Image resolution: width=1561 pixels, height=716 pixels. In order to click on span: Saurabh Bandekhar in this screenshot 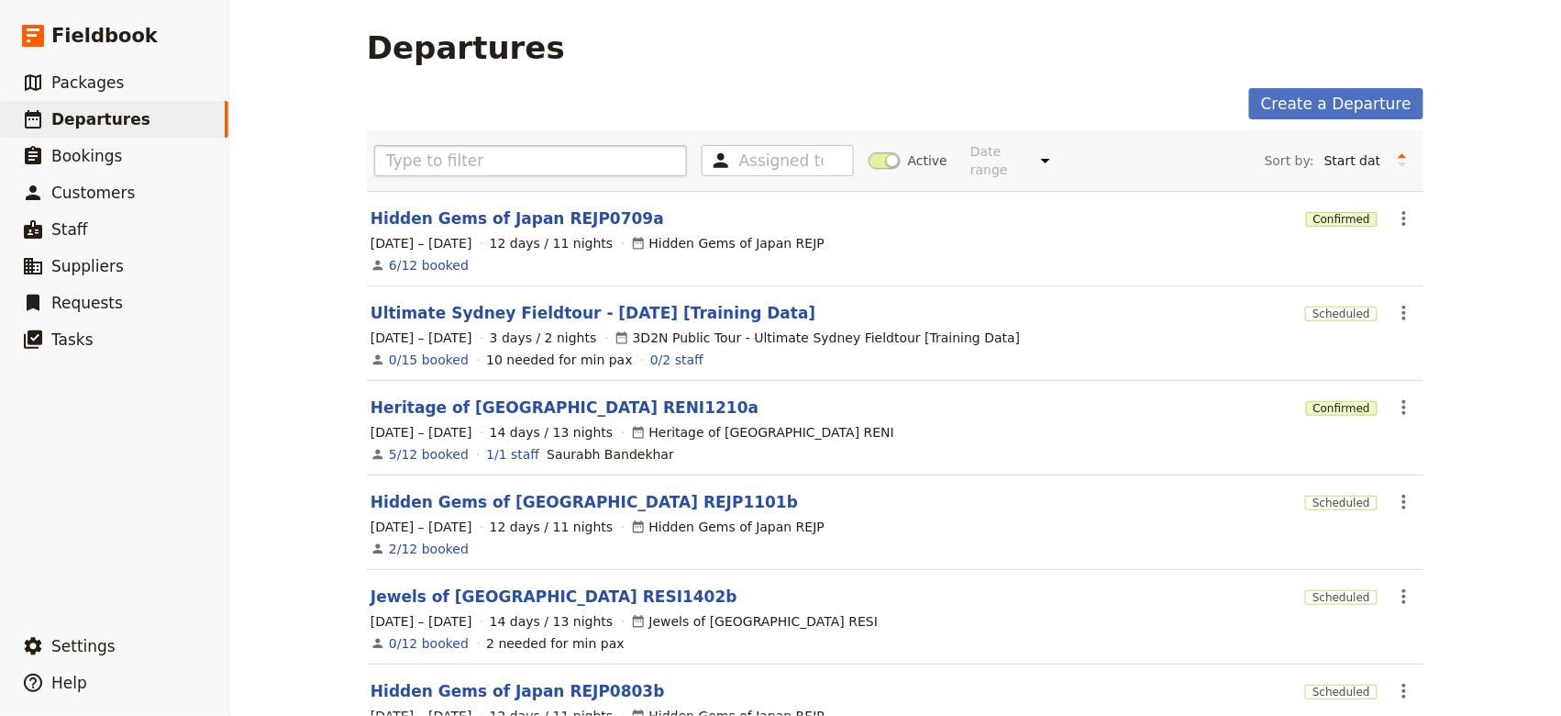, I will do `click(610, 454)`.